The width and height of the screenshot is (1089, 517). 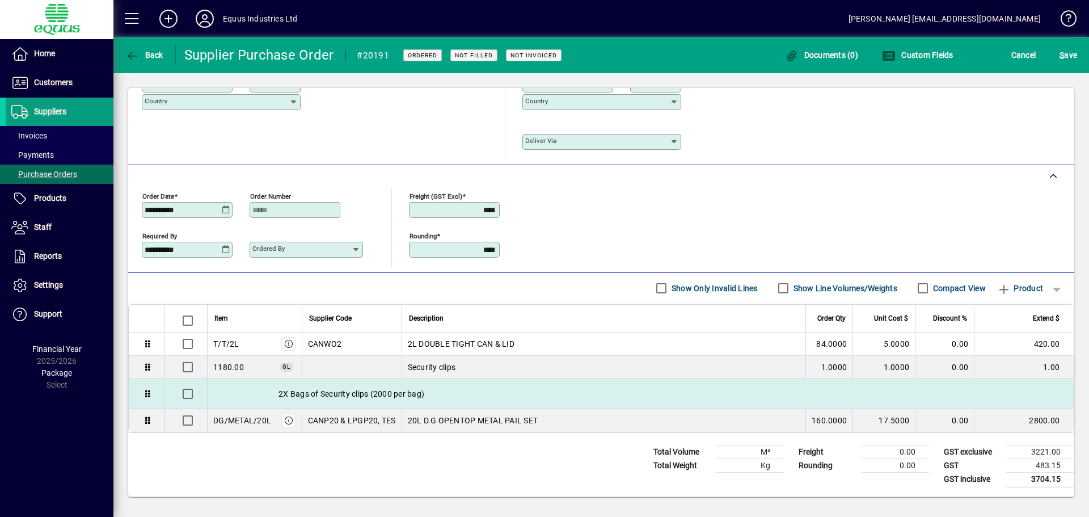 What do you see at coordinates (60, 136) in the screenshot?
I see `a: Invoices` at bounding box center [60, 136].